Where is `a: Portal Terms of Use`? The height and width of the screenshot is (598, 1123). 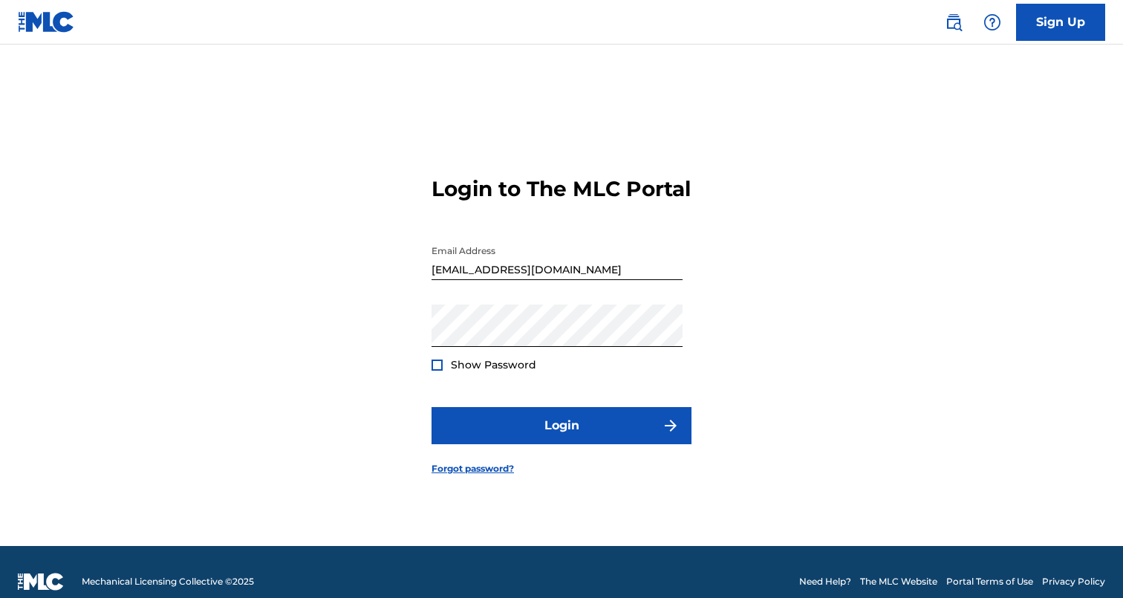 a: Portal Terms of Use is located at coordinates (989, 581).